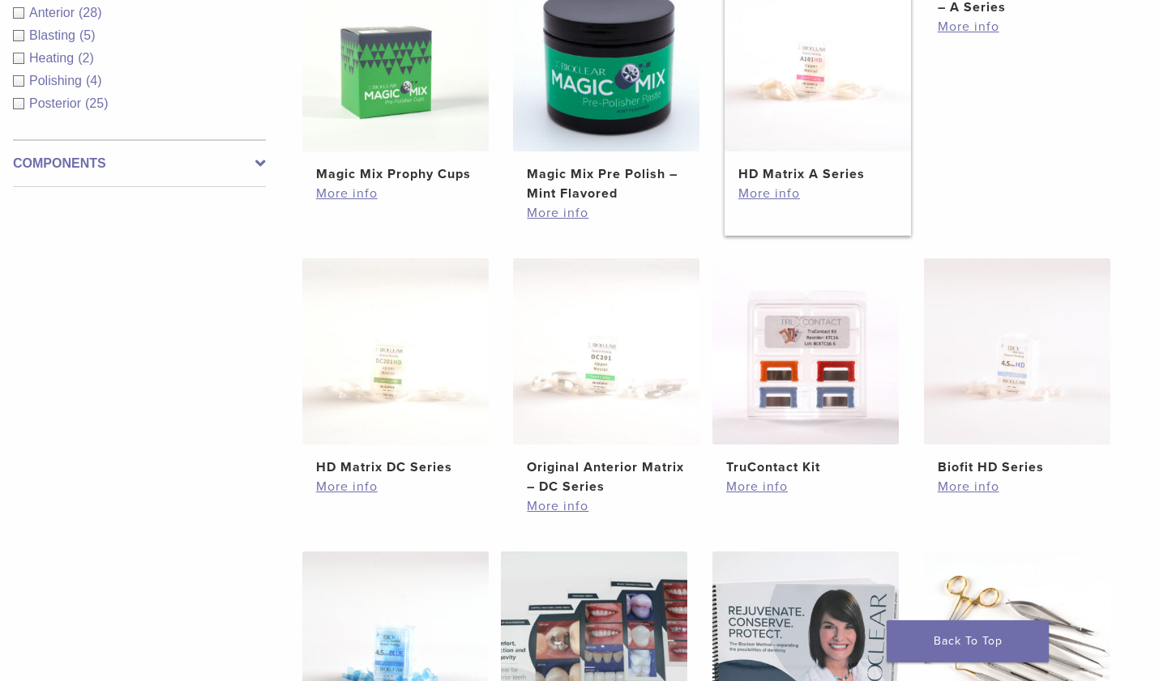 This screenshot has height=681, width=1159. I want to click on a: Biofit HD SeriesBiofit HD Series, so click(1016, 368).